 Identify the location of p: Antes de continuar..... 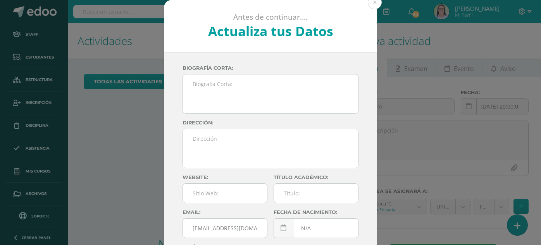
(271, 17).